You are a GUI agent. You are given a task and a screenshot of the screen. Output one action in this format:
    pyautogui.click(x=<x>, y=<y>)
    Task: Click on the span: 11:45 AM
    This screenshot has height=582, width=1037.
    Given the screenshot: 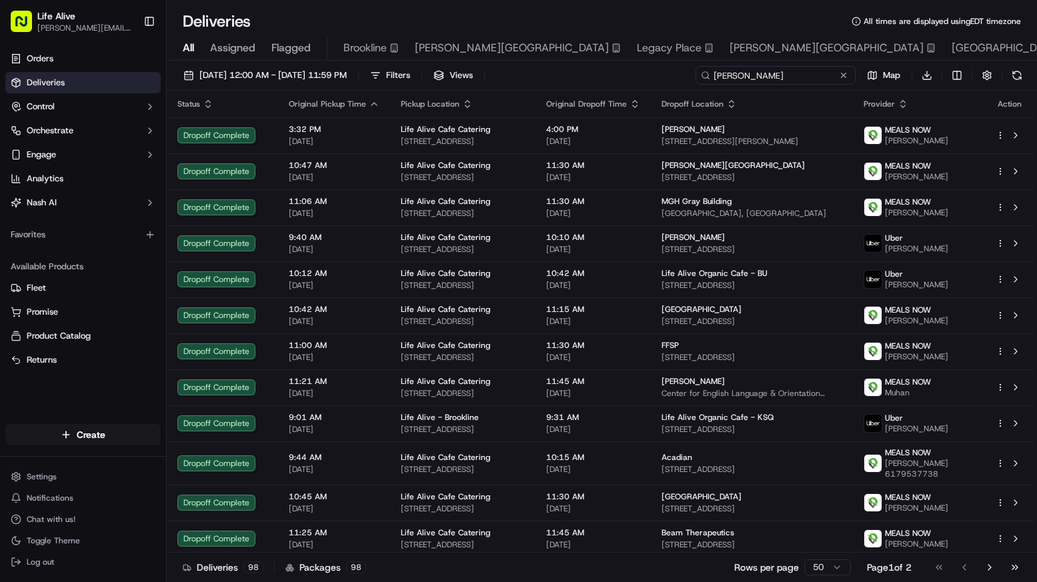 What is the action you would take?
    pyautogui.click(x=593, y=533)
    